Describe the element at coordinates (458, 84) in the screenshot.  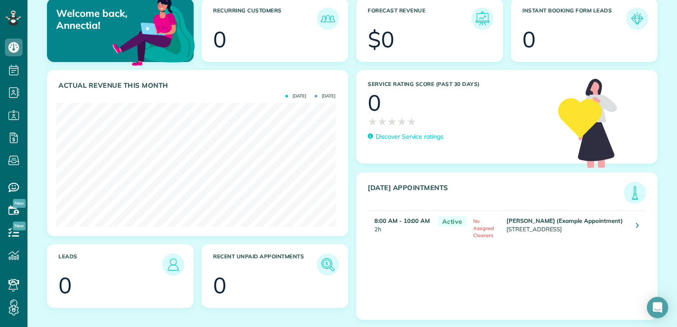
I see `h3: Service Rating score (past 30 days)` at that location.